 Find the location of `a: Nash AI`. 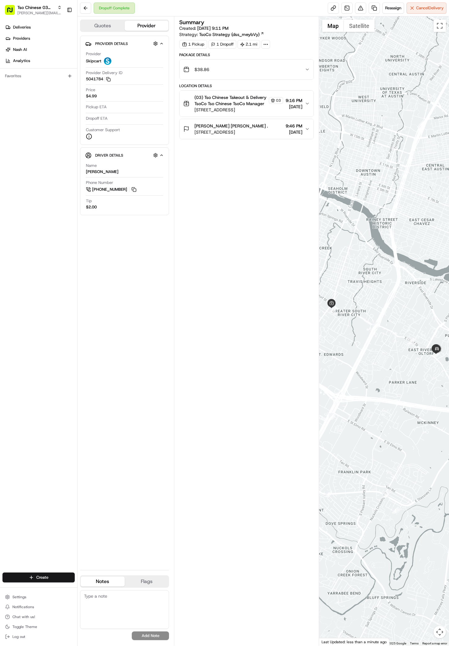

a: Nash AI is located at coordinates (40, 50).